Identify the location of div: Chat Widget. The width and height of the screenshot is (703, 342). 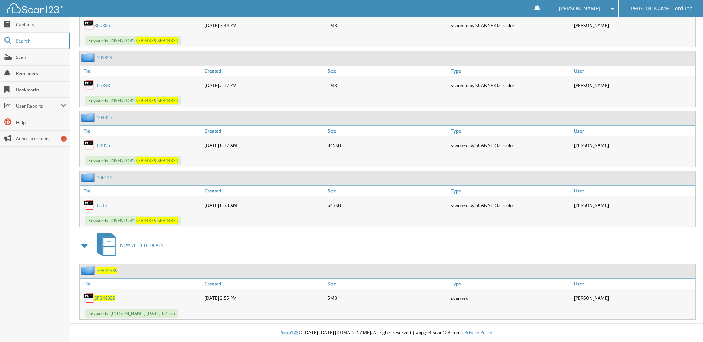
(684, 325).